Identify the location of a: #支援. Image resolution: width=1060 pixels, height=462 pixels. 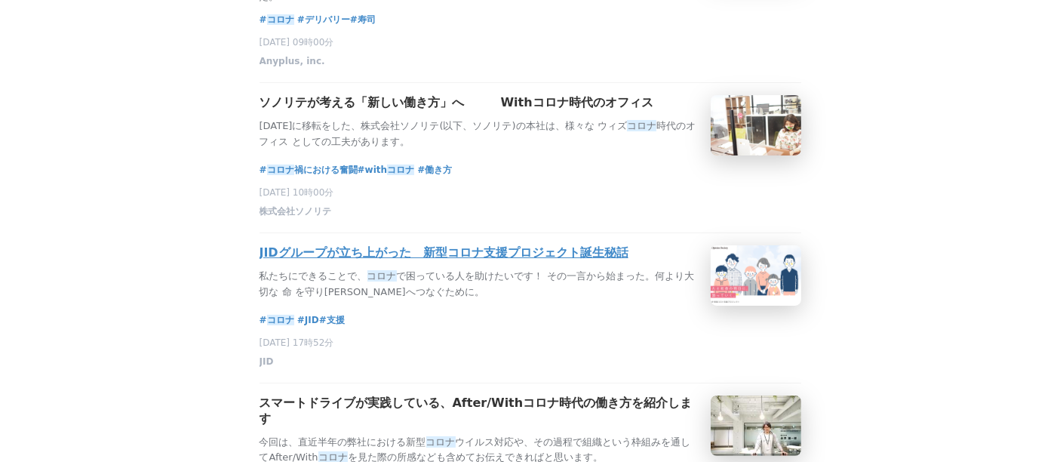
(332, 320).